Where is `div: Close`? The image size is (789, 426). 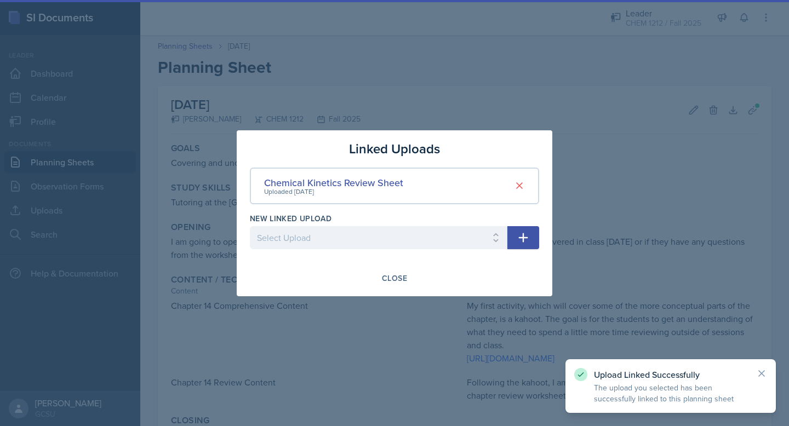
div: Close is located at coordinates (395, 278).